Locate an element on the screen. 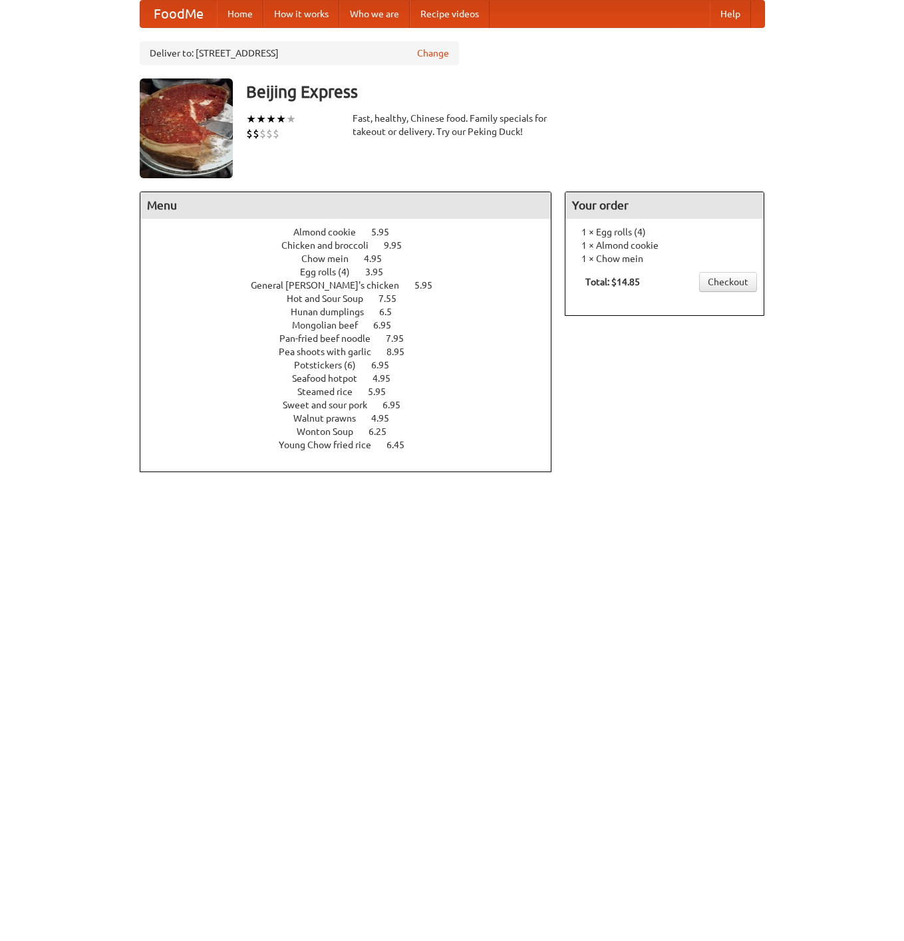  a: Chicken and broccoli 9.95 is located at coordinates (354, 245).